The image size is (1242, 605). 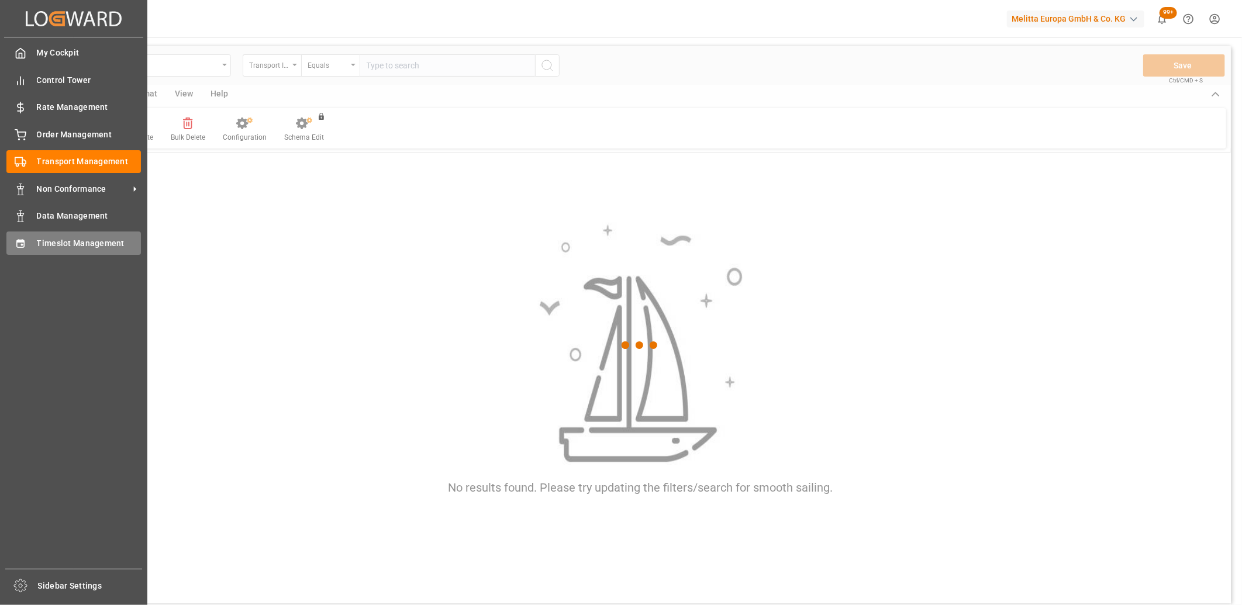 What do you see at coordinates (89, 134) in the screenshot?
I see `span: Order Management` at bounding box center [89, 134].